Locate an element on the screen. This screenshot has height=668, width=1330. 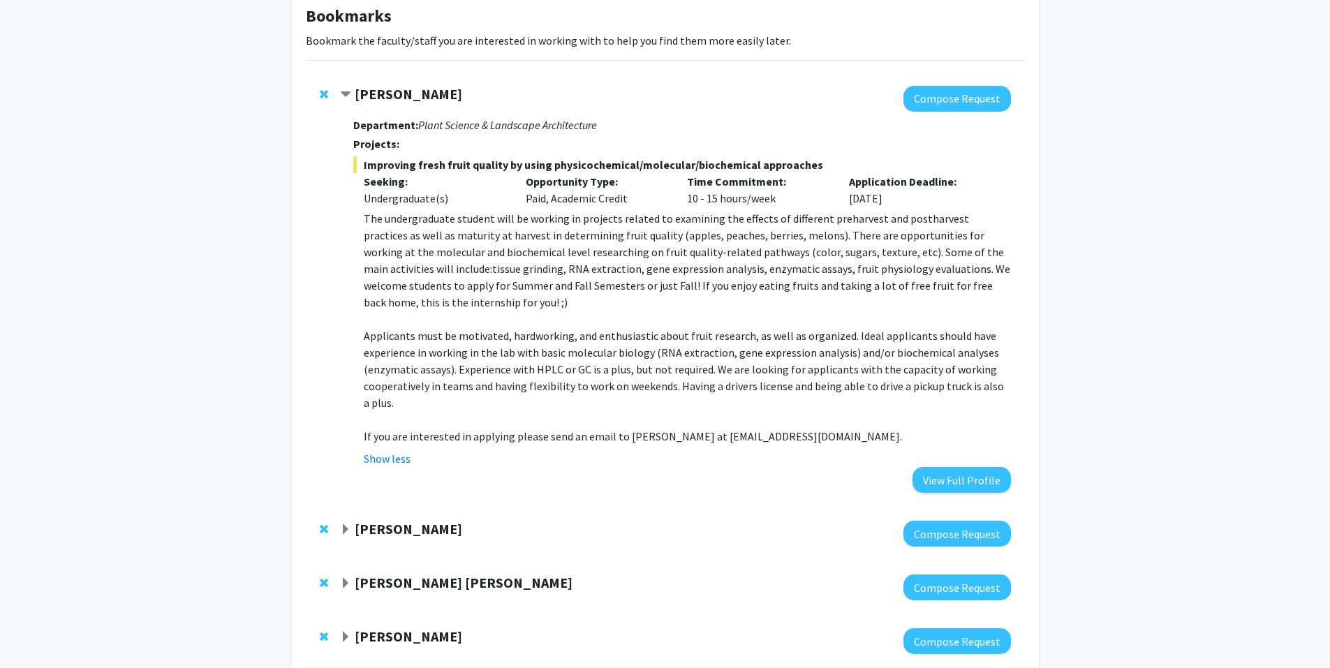
span: Remove Ashley Mon from bookmarks is located at coordinates (324, 529).